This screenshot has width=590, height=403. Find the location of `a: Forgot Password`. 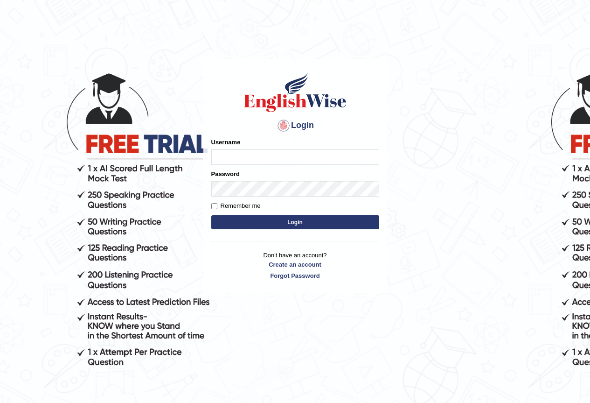

a: Forgot Password is located at coordinates (295, 275).